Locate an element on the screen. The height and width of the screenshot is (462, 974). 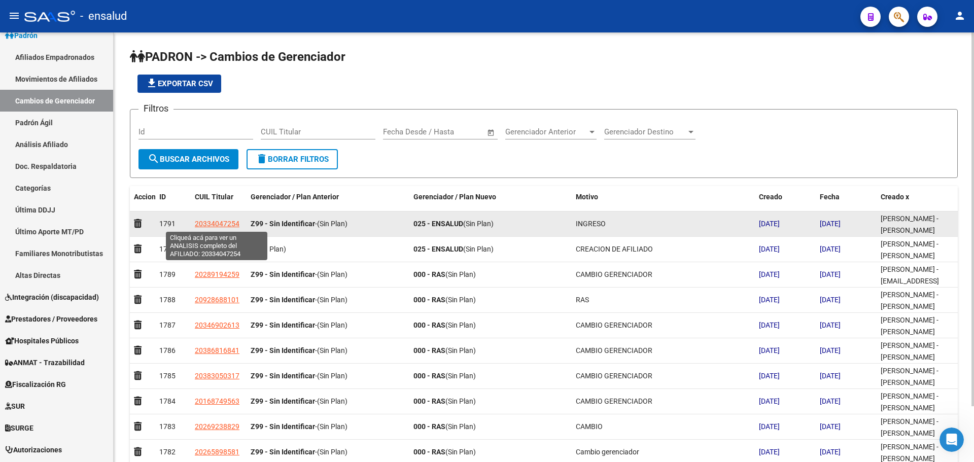
span: Gerenciador Destino is located at coordinates (645, 132).